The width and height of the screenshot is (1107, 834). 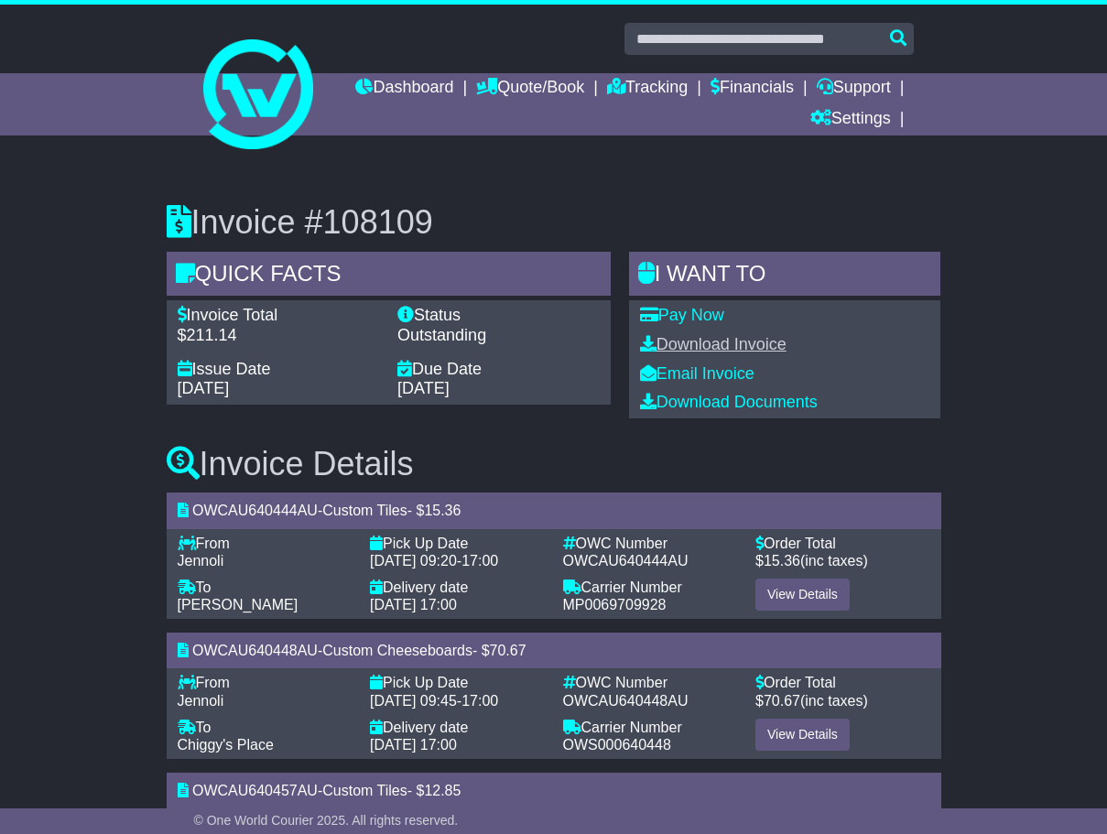 What do you see at coordinates (278, 370) in the screenshot?
I see `div: Issue Date` at bounding box center [278, 370].